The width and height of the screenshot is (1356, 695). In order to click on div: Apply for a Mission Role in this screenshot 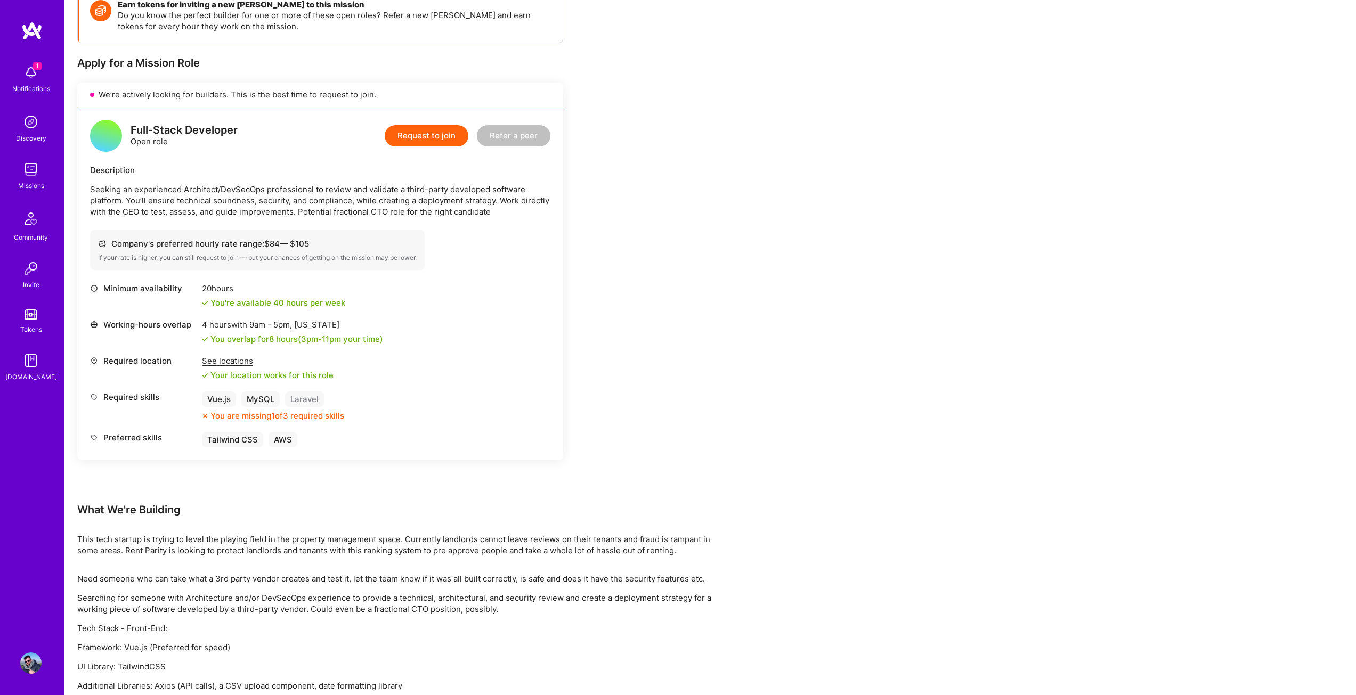, I will do `click(320, 63)`.